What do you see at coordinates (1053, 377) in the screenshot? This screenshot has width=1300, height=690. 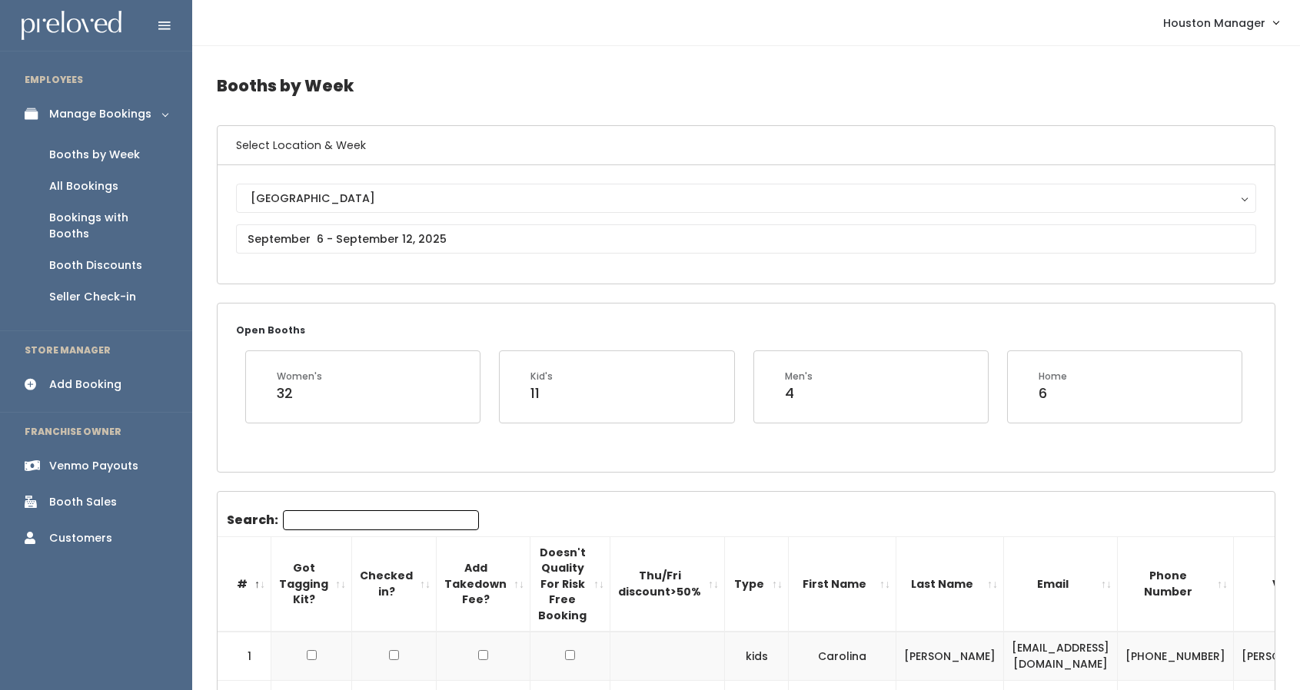 I see `div: Home` at bounding box center [1053, 377].